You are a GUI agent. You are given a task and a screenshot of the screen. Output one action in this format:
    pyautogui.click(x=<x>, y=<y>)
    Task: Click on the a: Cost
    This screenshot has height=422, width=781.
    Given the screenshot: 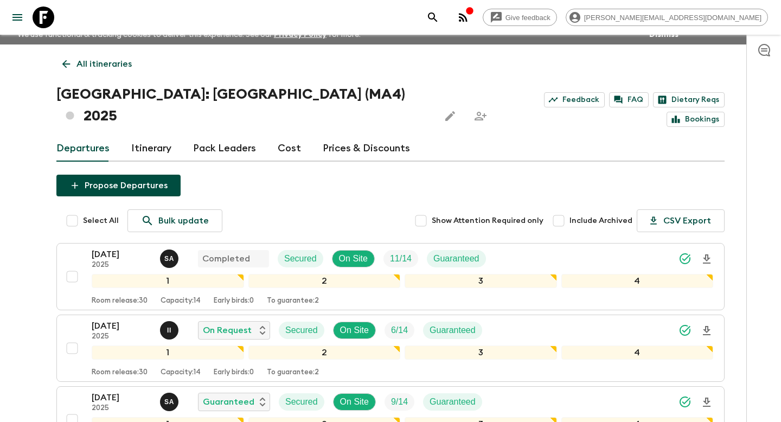 What is the action you would take?
    pyautogui.click(x=289, y=149)
    